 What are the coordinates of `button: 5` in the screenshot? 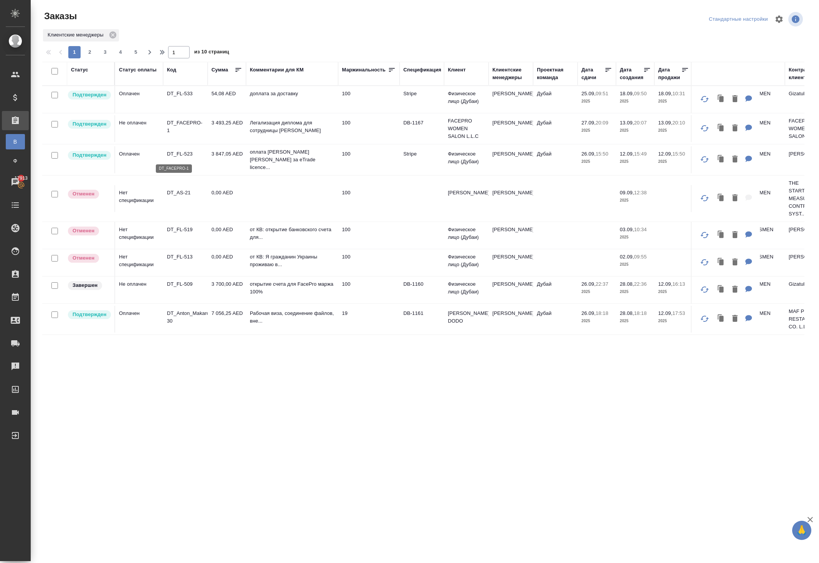 It's located at (136, 52).